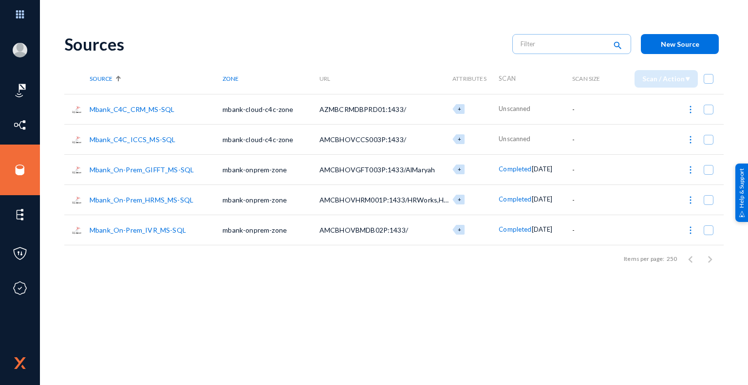  What do you see at coordinates (644, 259) in the screenshot?
I see `div: Items per page:` at bounding box center [644, 259].